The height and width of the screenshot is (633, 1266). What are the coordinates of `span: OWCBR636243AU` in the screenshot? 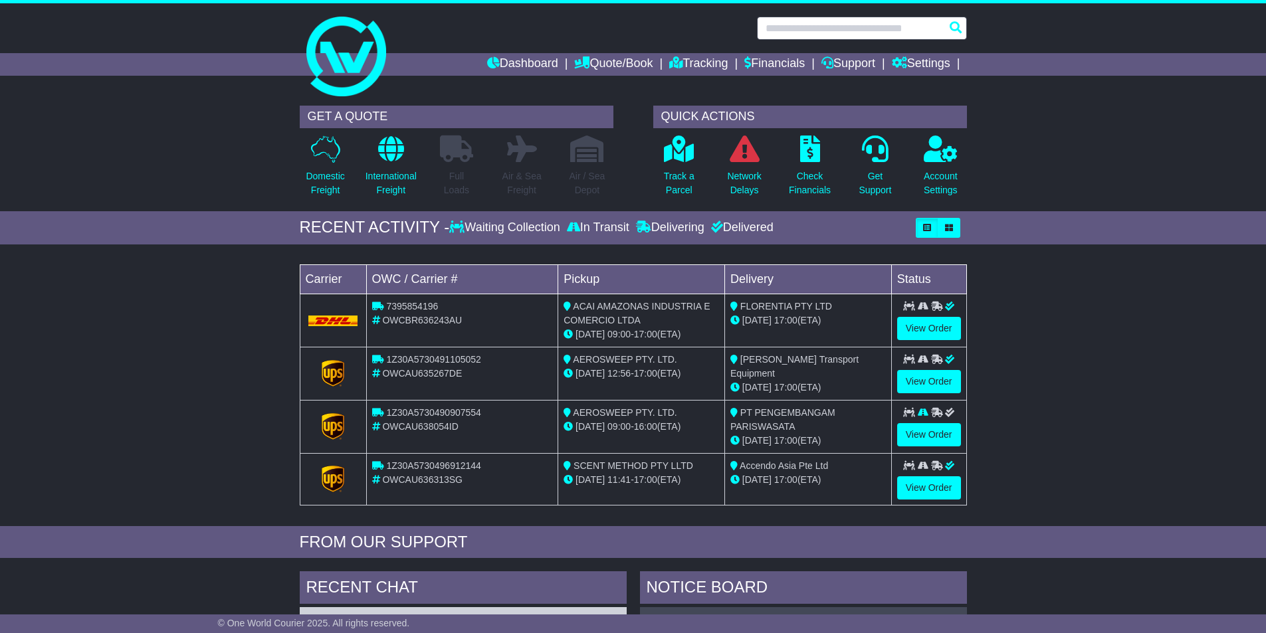 It's located at (422, 320).